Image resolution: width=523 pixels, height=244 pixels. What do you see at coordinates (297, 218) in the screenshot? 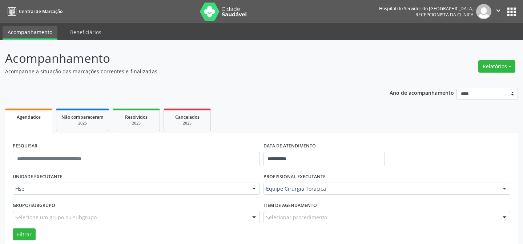
I see `span: Selecionar procedimento` at bounding box center [297, 218].